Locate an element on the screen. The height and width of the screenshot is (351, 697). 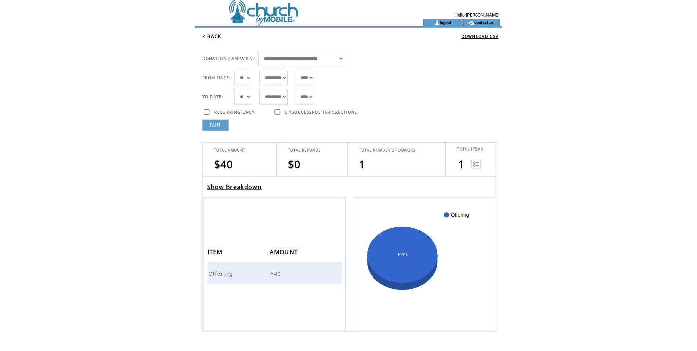
a: logout is located at coordinates (445, 22).